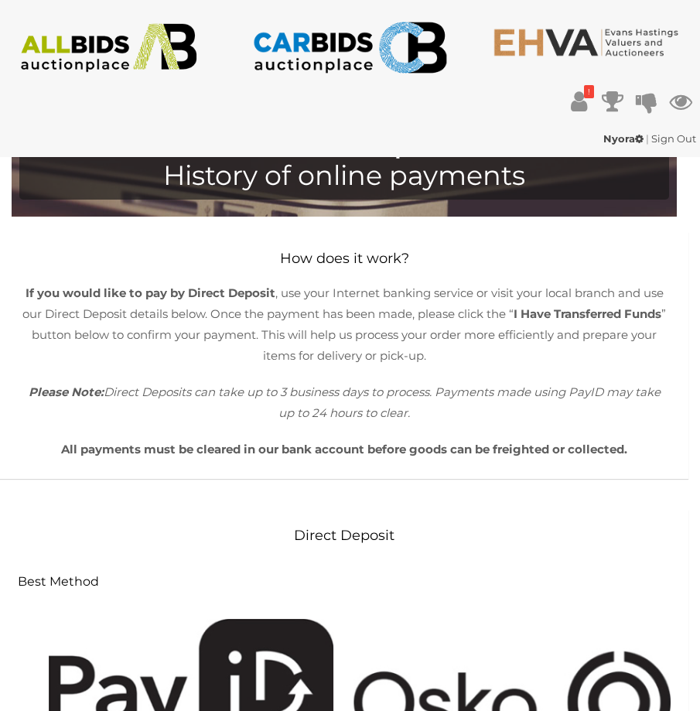 The height and width of the screenshot is (711, 700). What do you see at coordinates (624, 138) in the screenshot?
I see `strong: Nyora` at bounding box center [624, 138].